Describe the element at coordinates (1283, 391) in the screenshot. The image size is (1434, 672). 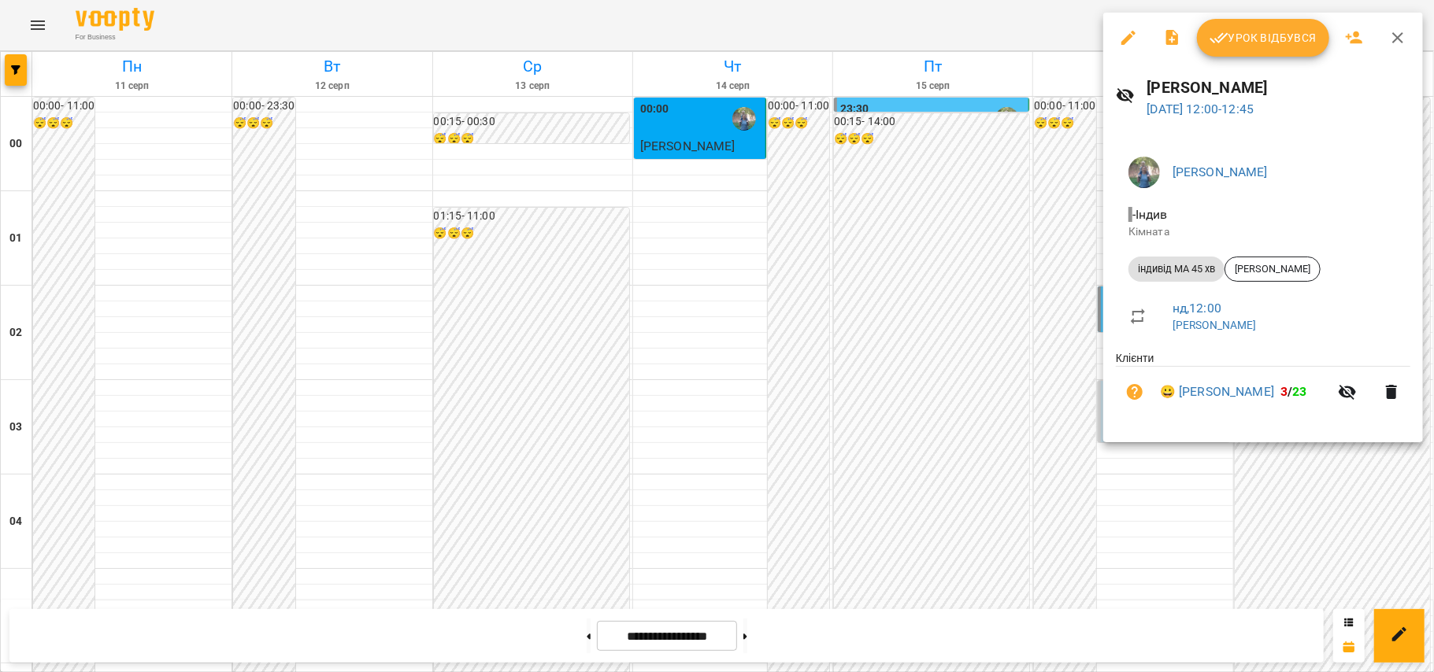
I see `span: 3` at that location.